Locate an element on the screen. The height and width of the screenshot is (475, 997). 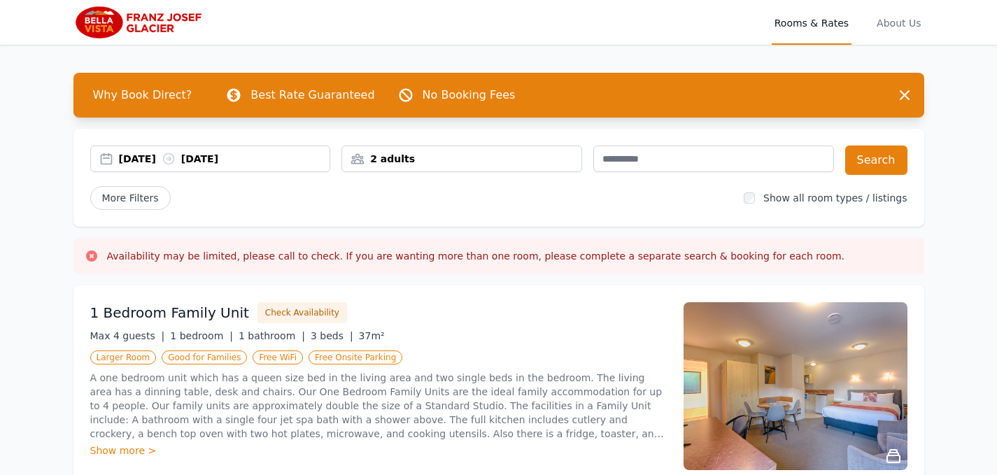
label: Show all room types / listings is located at coordinates (835, 198).